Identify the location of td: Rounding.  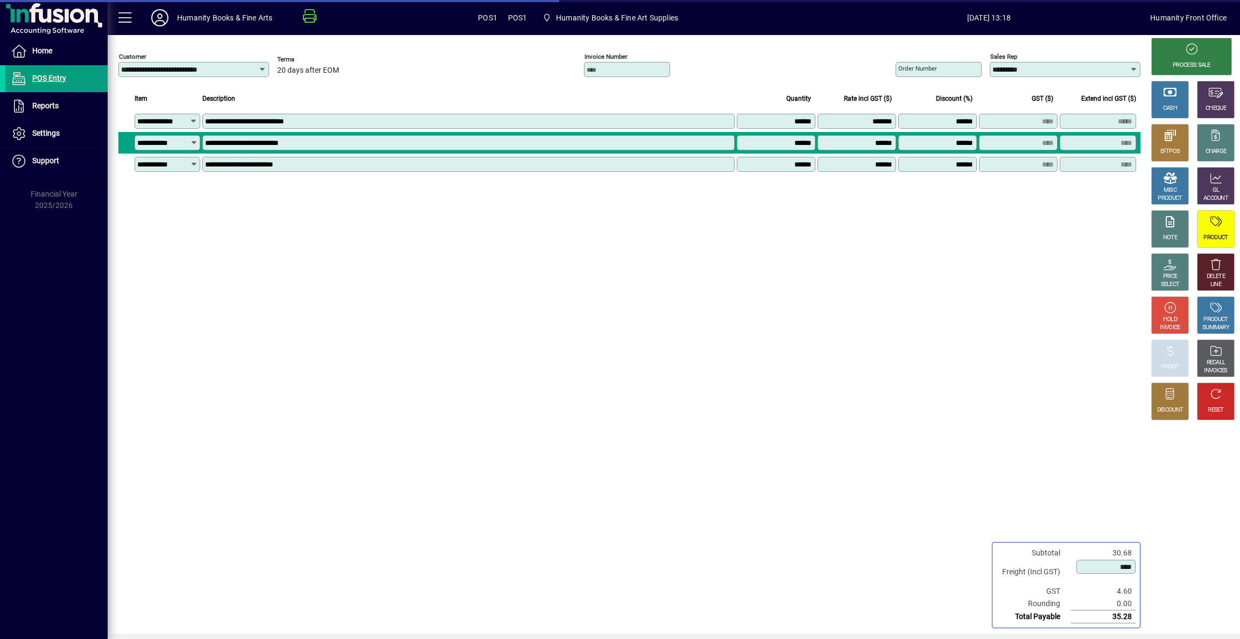
(1034, 604).